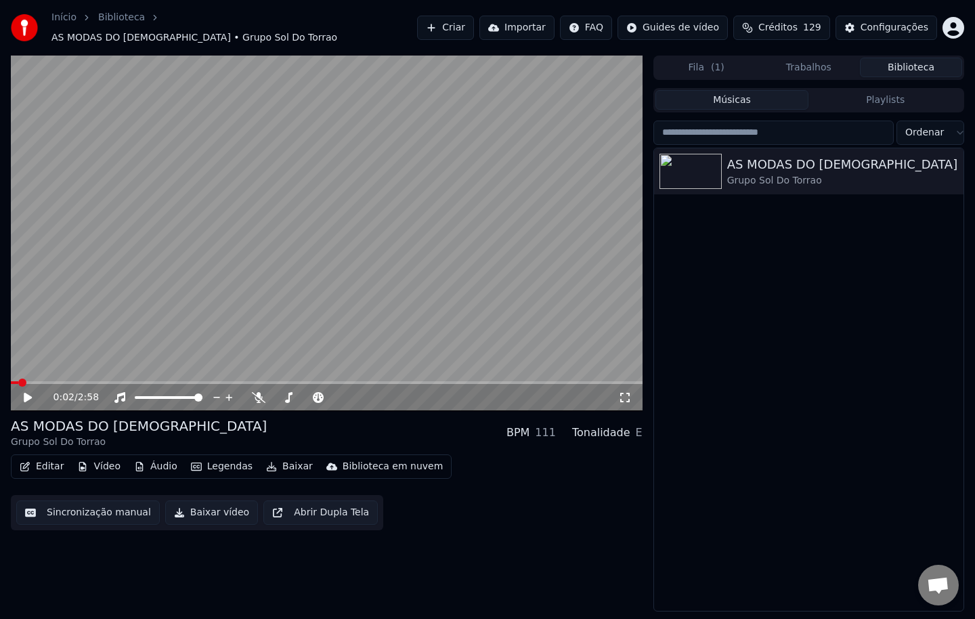 The image size is (975, 619). What do you see at coordinates (672, 28) in the screenshot?
I see `button: Guides de vídeo` at bounding box center [672, 28].